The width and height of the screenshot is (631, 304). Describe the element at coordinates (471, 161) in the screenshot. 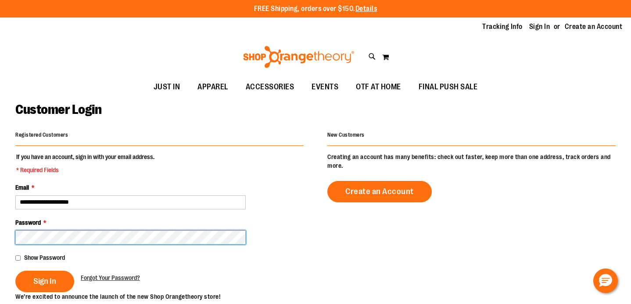

I see `p: Creating an account has many benefits: check out faster, keep more than one address, track orders...` at that location.